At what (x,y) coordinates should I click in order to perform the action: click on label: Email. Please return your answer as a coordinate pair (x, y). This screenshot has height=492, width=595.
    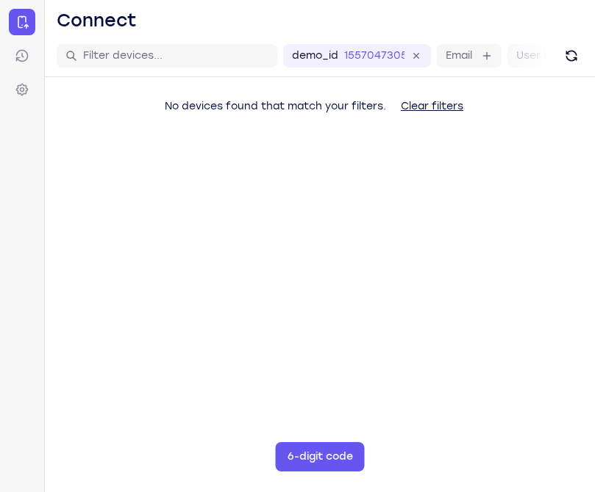
    Looking at the image, I should click on (459, 56).